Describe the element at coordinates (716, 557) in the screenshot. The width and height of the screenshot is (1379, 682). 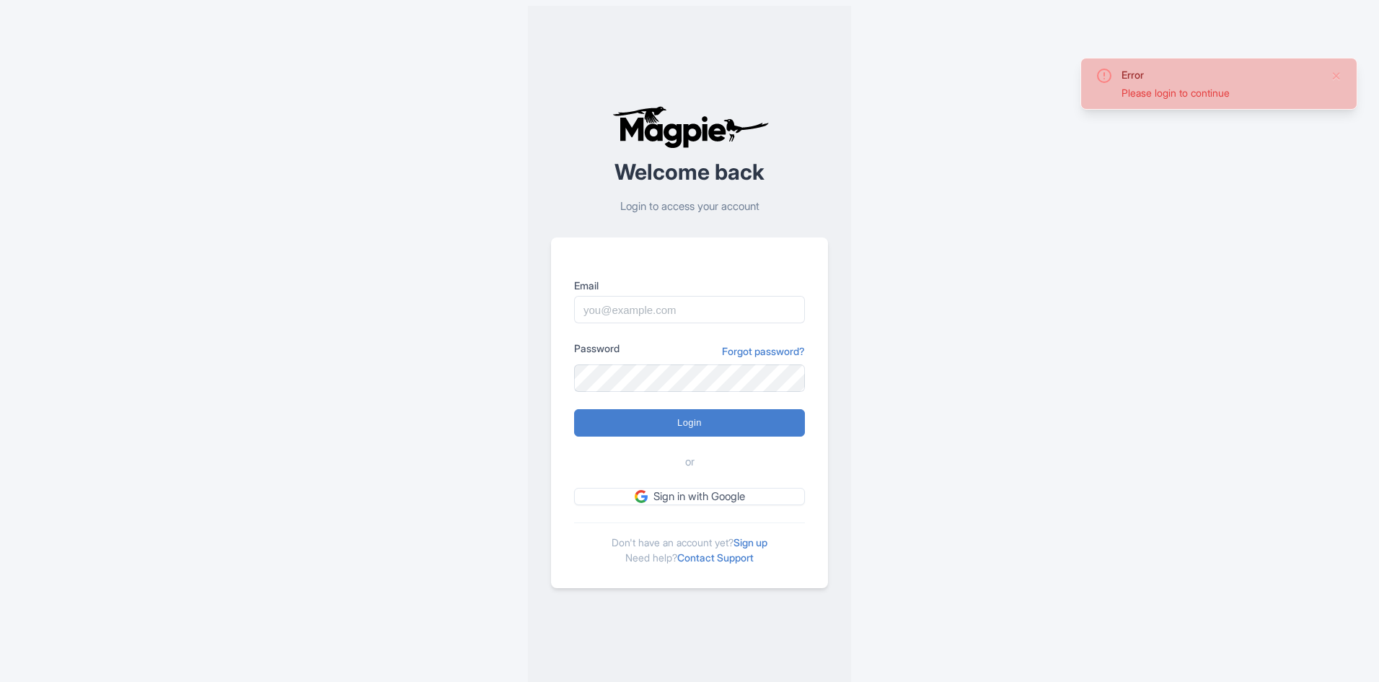
I see `a: Contact Support` at that location.